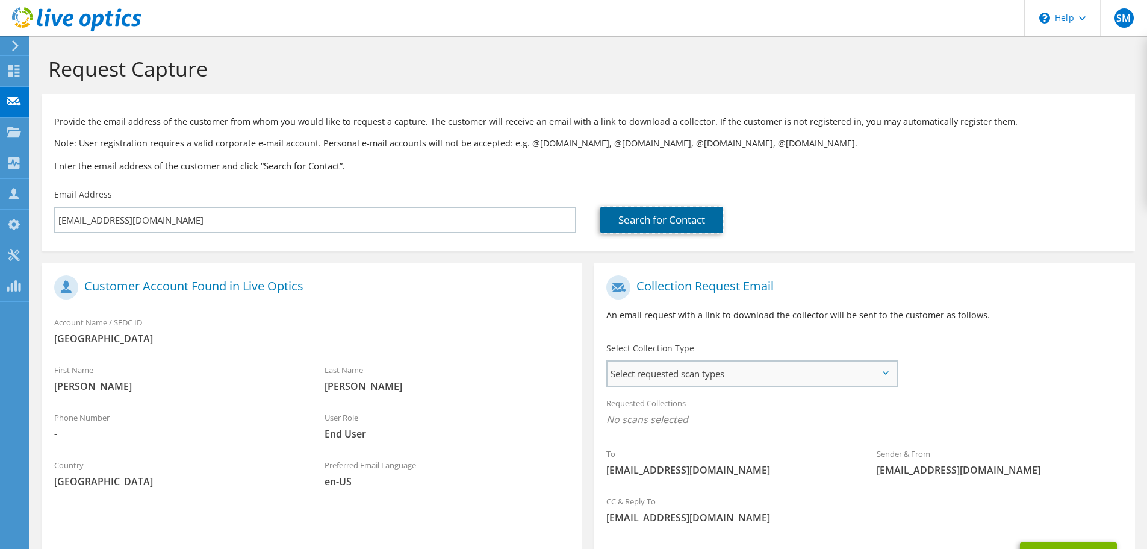 The width and height of the screenshot is (1147, 549). I want to click on h1: Request Capture, so click(585, 69).